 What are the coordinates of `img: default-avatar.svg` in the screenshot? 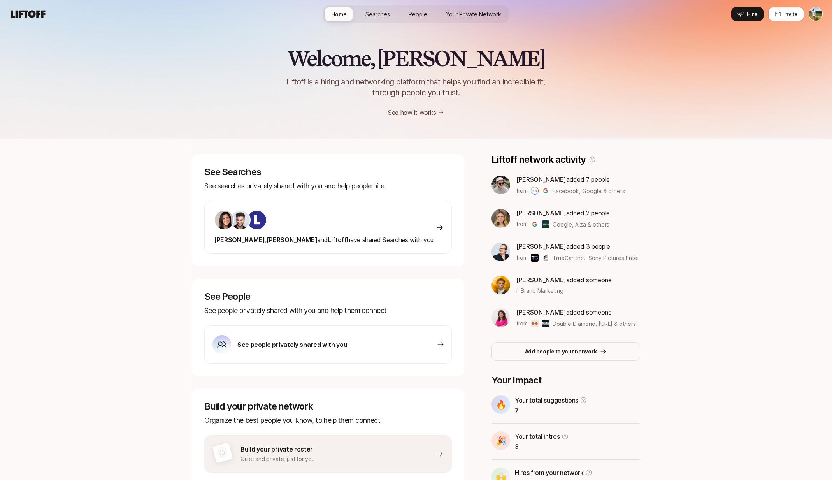 It's located at (222, 452).